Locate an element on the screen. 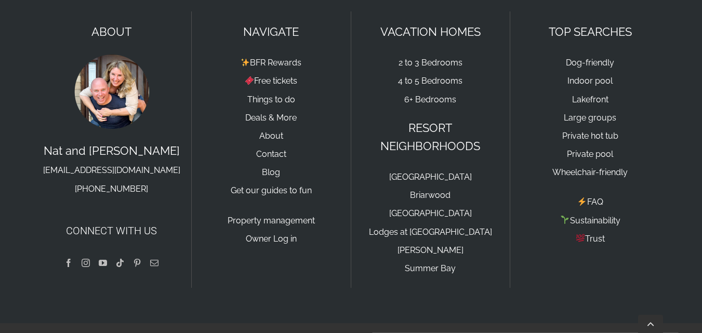 This screenshot has height=333, width=702. p: ABOUT is located at coordinates (112, 32).